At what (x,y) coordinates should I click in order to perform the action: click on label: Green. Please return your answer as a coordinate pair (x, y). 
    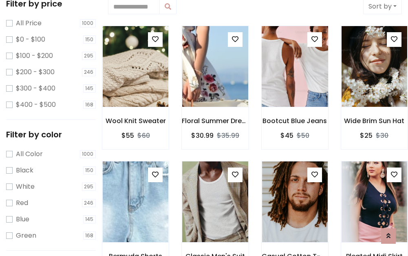
    Looking at the image, I should click on (26, 236).